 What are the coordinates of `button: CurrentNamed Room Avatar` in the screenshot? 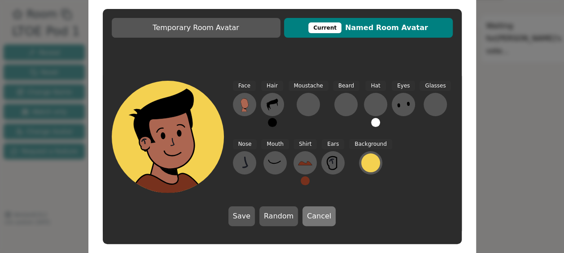 It's located at (368, 28).